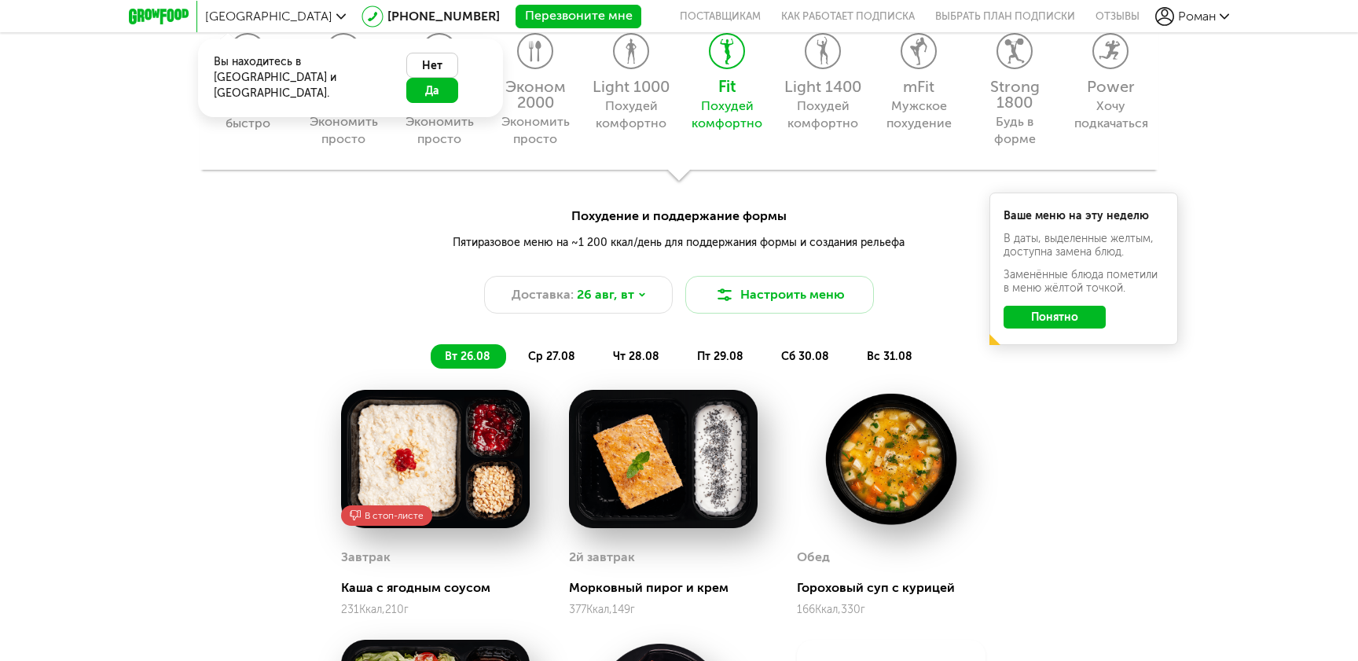 The width and height of the screenshot is (1358, 661). I want to click on div: 377 149, so click(663, 609).